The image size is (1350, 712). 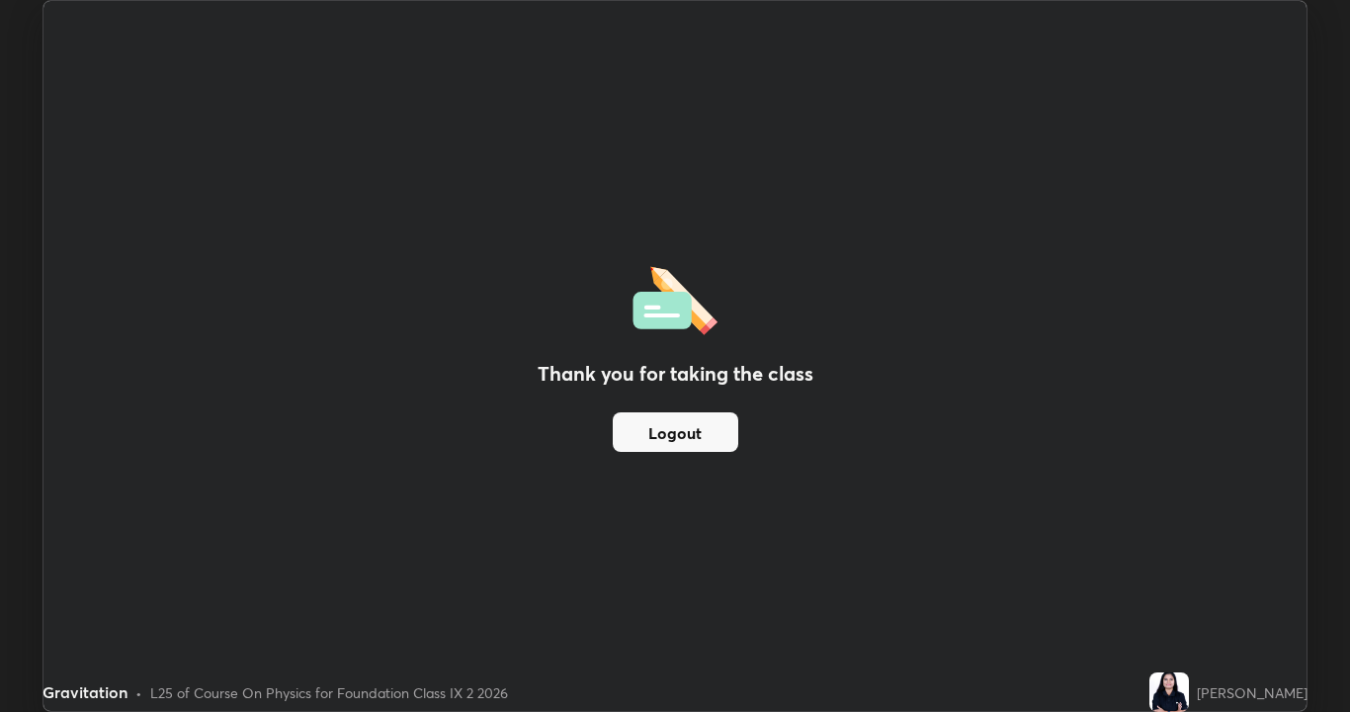 What do you see at coordinates (675, 297) in the screenshot?
I see `img: offlineFeedback.1438e8b3.svg` at bounding box center [675, 297].